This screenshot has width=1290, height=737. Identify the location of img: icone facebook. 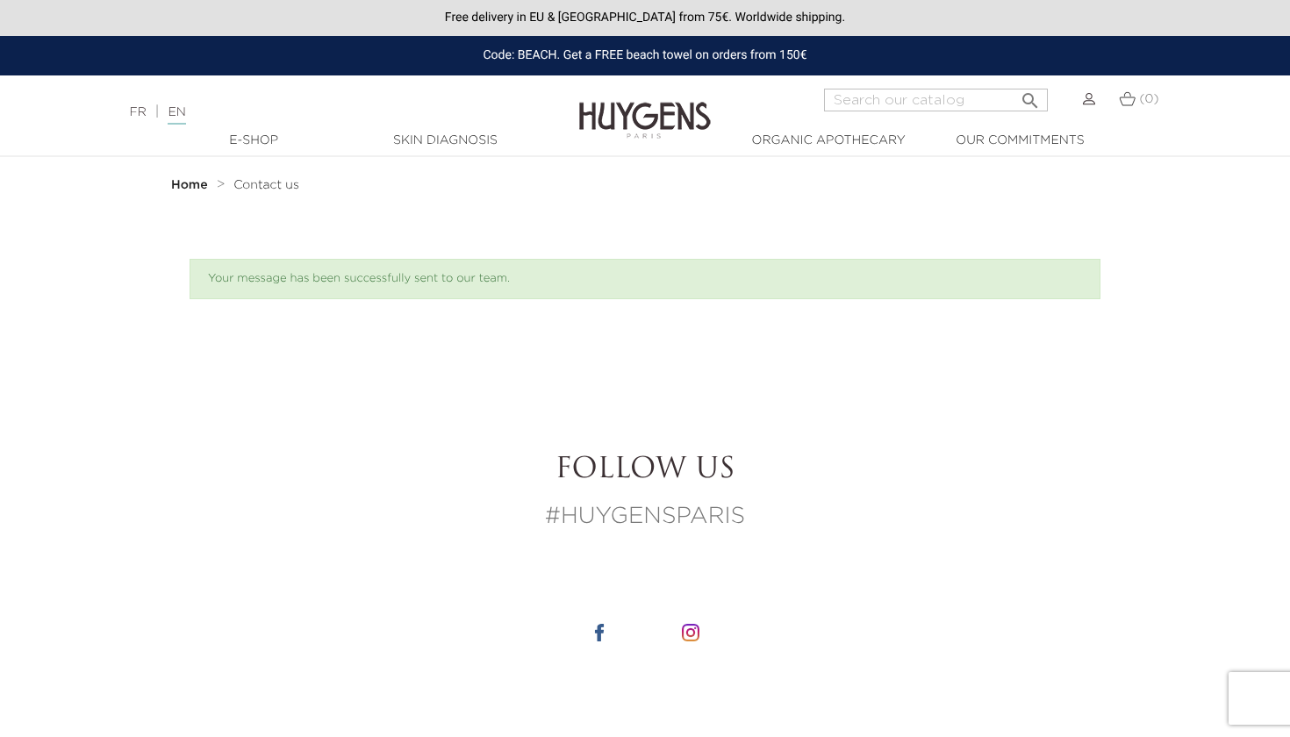
(599, 633).